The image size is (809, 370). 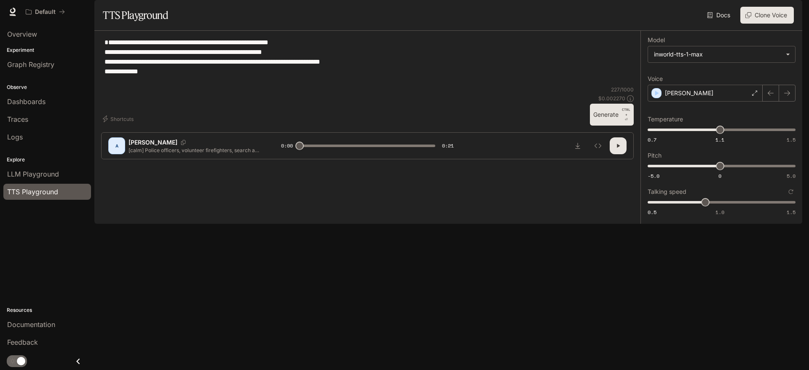 I want to click on span: 0:00, so click(x=287, y=146).